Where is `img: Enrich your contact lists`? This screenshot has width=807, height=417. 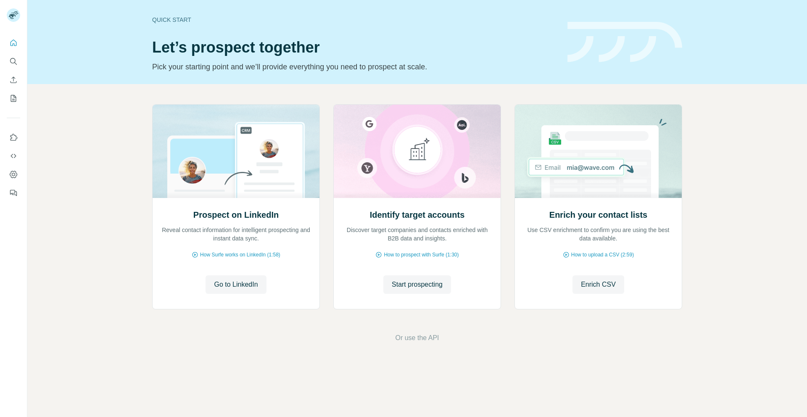 img: Enrich your contact lists is located at coordinates (598, 151).